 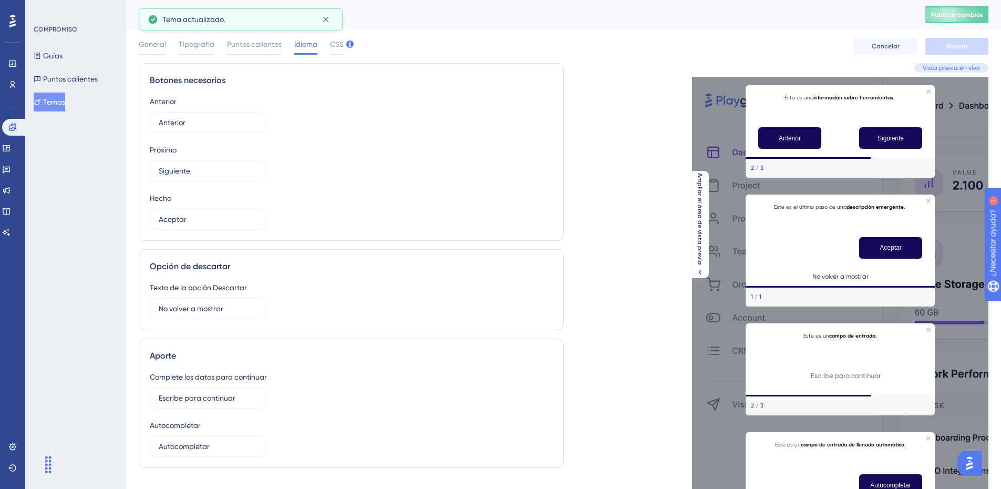 I want to click on font: Guías, so click(x=53, y=56).